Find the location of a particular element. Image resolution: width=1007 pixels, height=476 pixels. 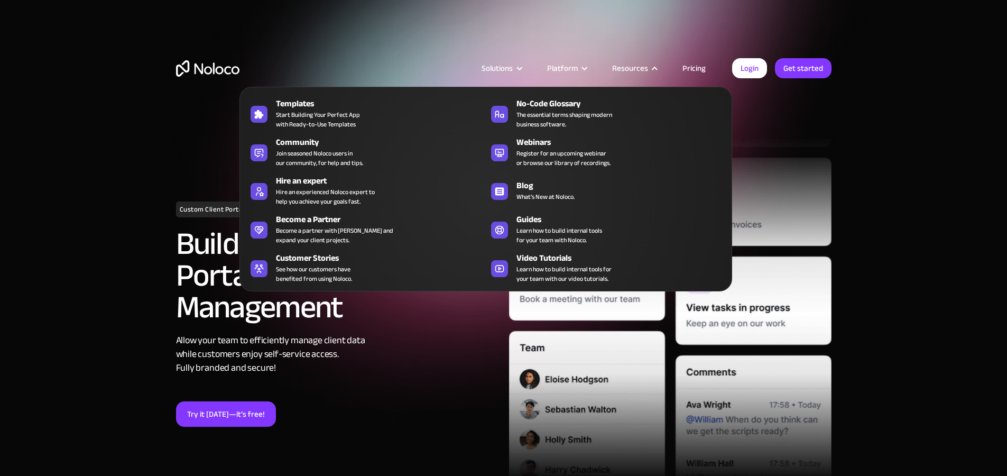

a: CommunityJoin seasoned Noloco users inour community, for help and tips. is located at coordinates (365, 152).